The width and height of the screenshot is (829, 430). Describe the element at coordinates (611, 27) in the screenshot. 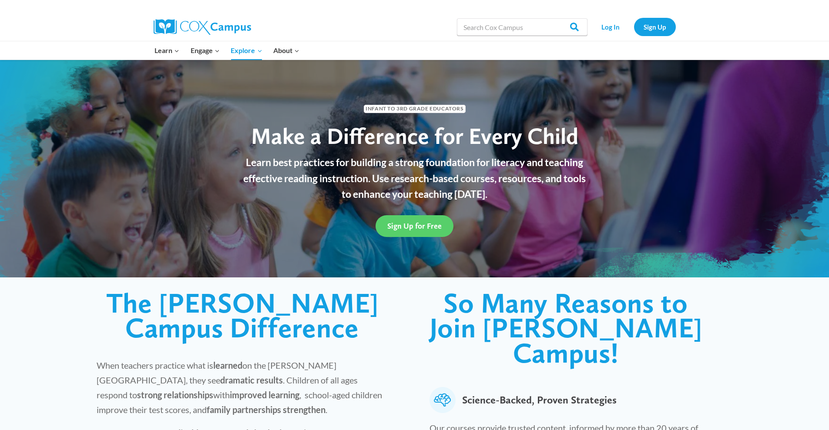

I see `a: Log In` at that location.